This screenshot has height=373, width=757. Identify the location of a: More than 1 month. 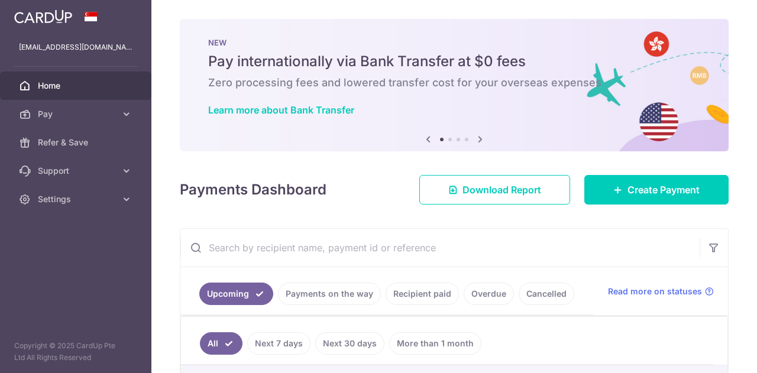
(436, 344).